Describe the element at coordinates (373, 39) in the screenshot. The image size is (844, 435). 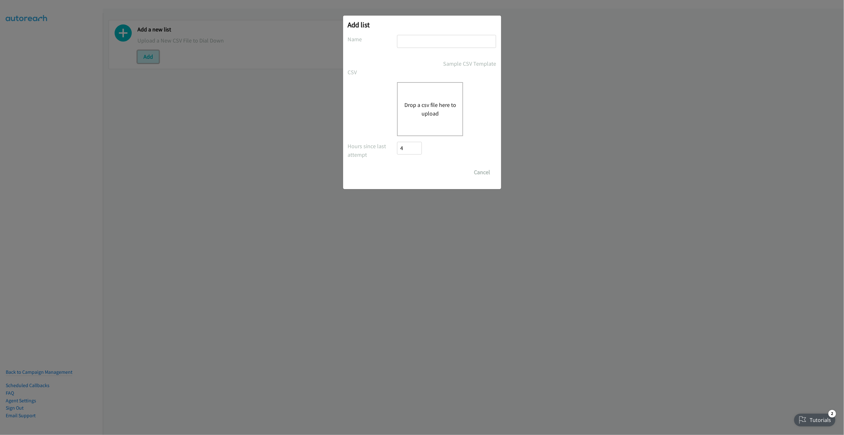
I see `label: Name` at that location.